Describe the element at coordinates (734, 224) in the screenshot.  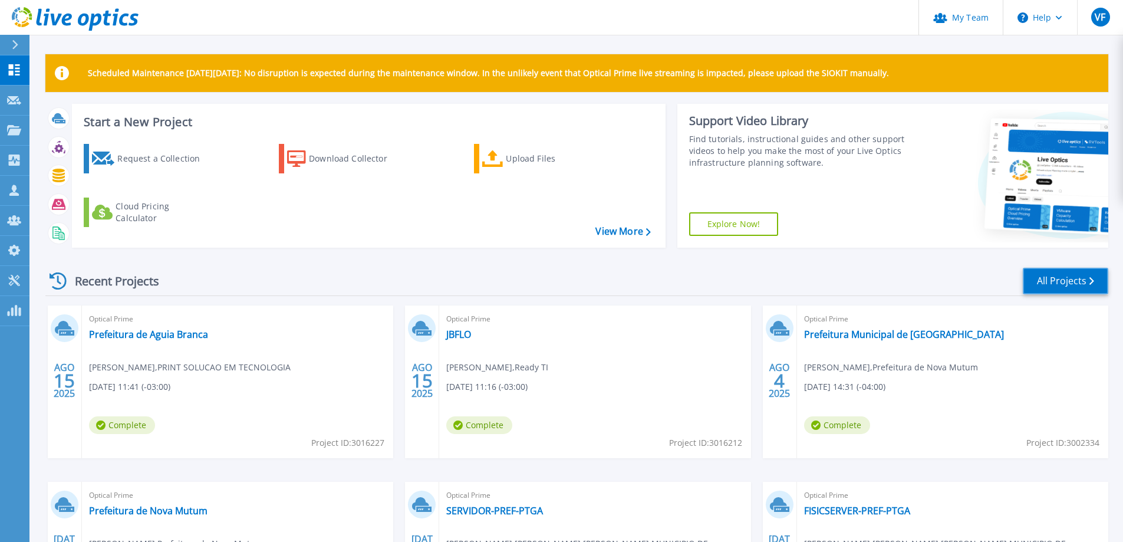
I see `a: Explore Now!` at that location.